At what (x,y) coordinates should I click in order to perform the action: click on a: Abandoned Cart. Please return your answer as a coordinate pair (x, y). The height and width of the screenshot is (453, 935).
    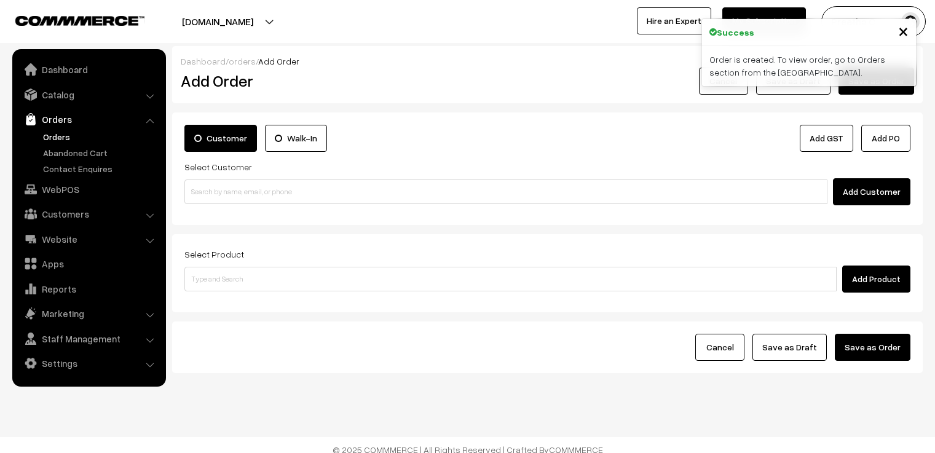
    Looking at the image, I should click on (101, 152).